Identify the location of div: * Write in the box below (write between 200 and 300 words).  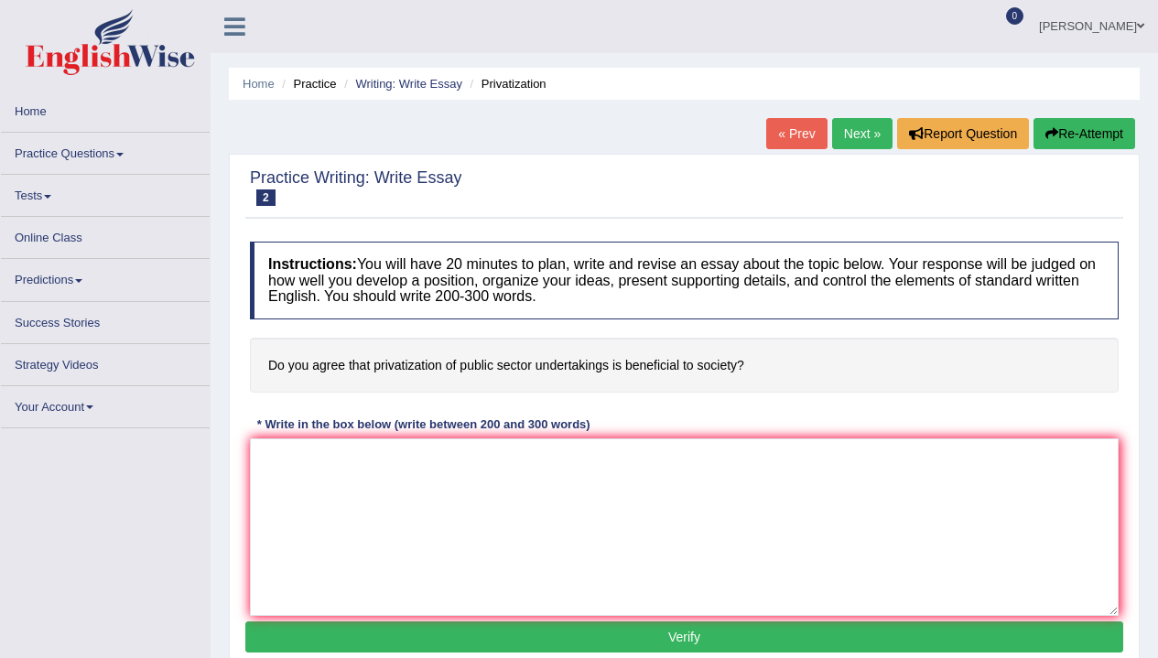
(423, 424).